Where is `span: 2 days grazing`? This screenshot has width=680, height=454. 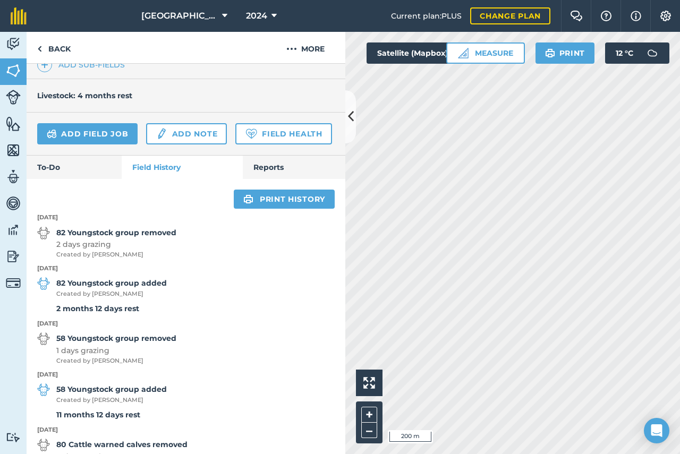 span: 2 days grazing is located at coordinates (116, 244).